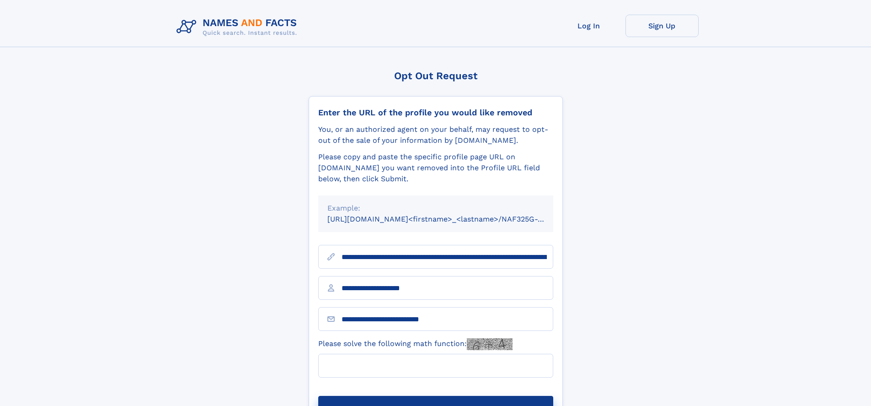 This screenshot has width=871, height=406. Describe the element at coordinates (436, 112) in the screenshot. I see `div: Enter the URL of the profile you would like removed` at that location.